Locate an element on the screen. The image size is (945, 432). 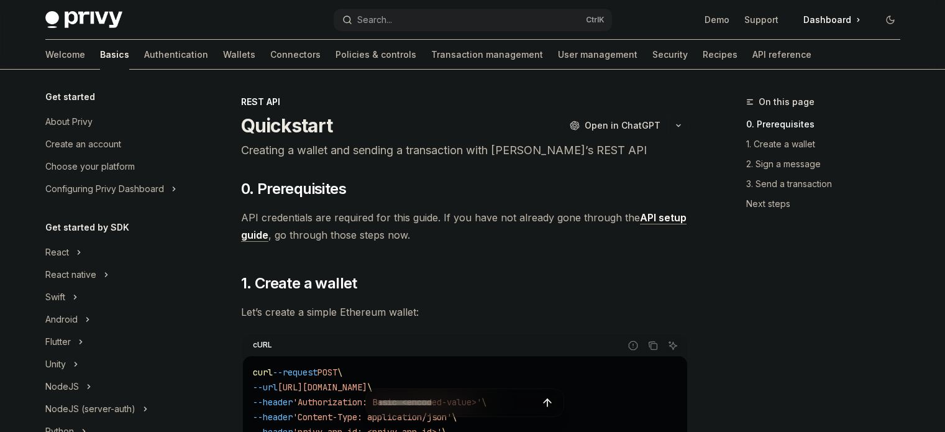
div: NodeJS is located at coordinates (62, 386).